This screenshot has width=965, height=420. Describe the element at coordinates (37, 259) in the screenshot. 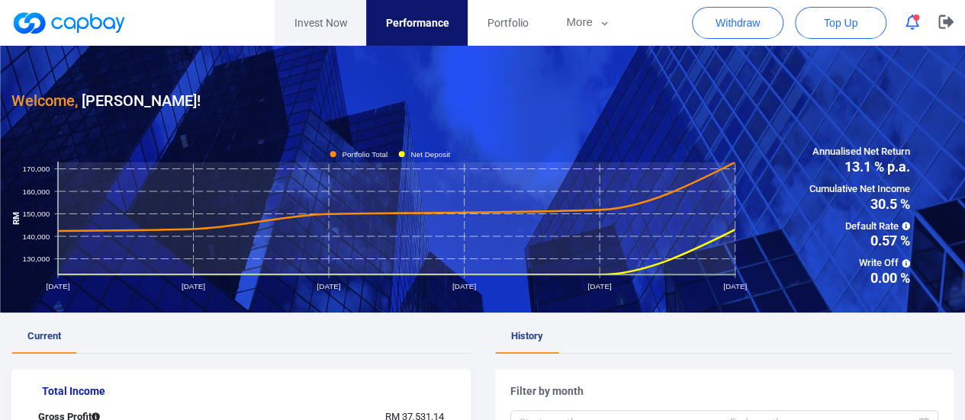

I see `tspan: 130,000` at that location.